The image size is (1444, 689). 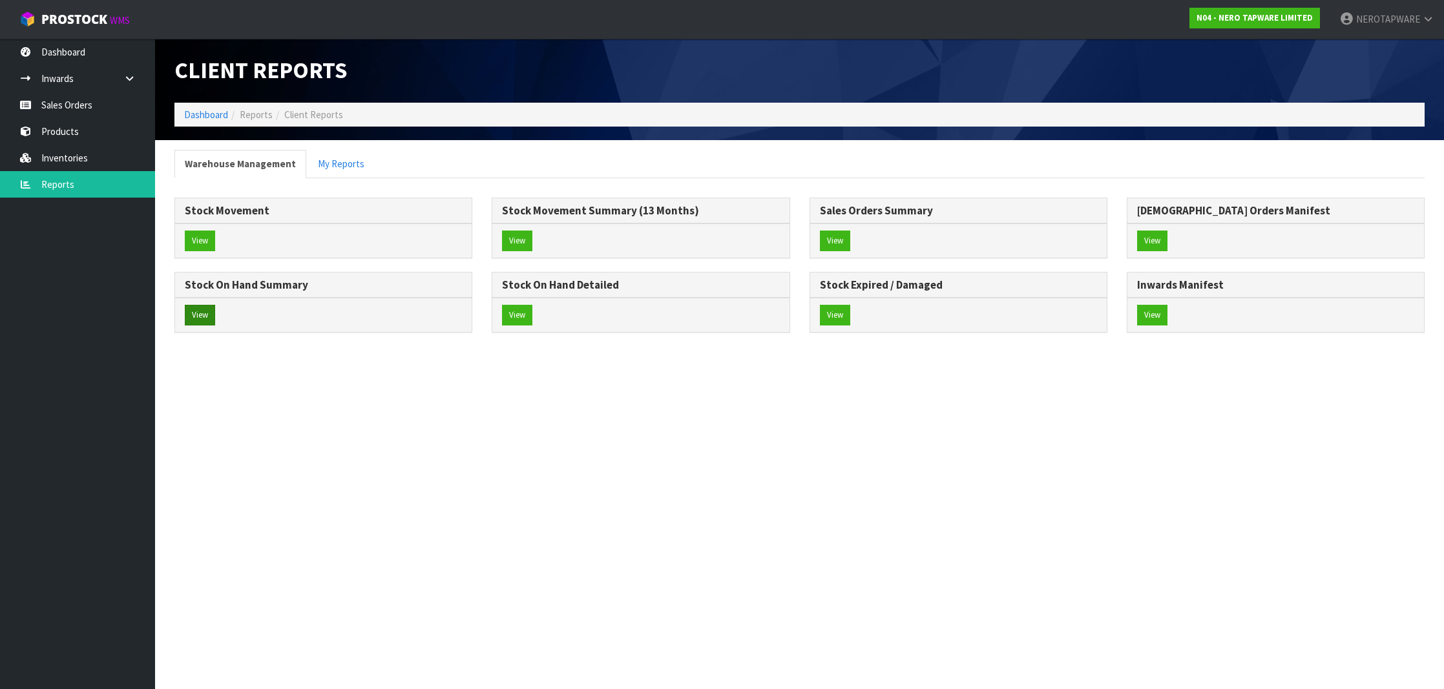 What do you see at coordinates (1254, 17) in the screenshot?
I see `strong: N04 - NERO TAPWARE LIMITED` at bounding box center [1254, 17].